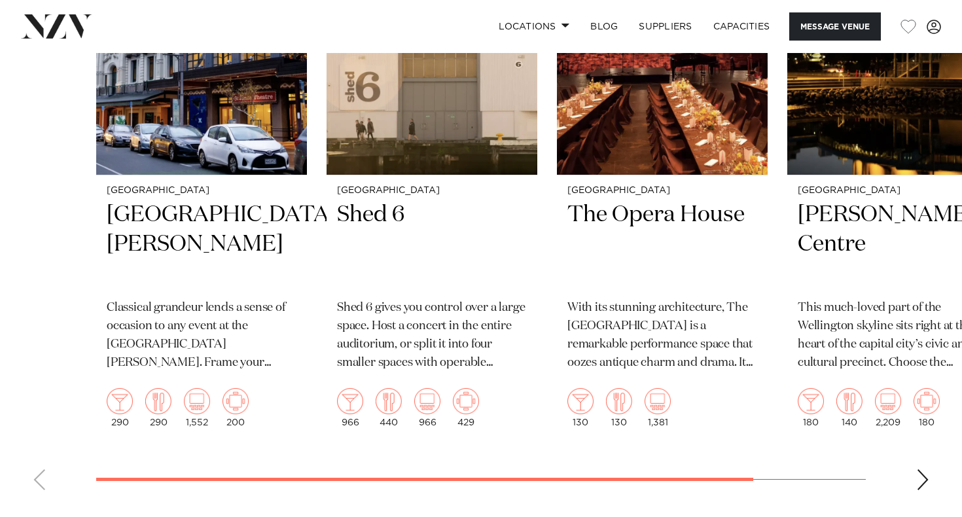  What do you see at coordinates (534, 26) in the screenshot?
I see `a: Locations` at bounding box center [534, 26].